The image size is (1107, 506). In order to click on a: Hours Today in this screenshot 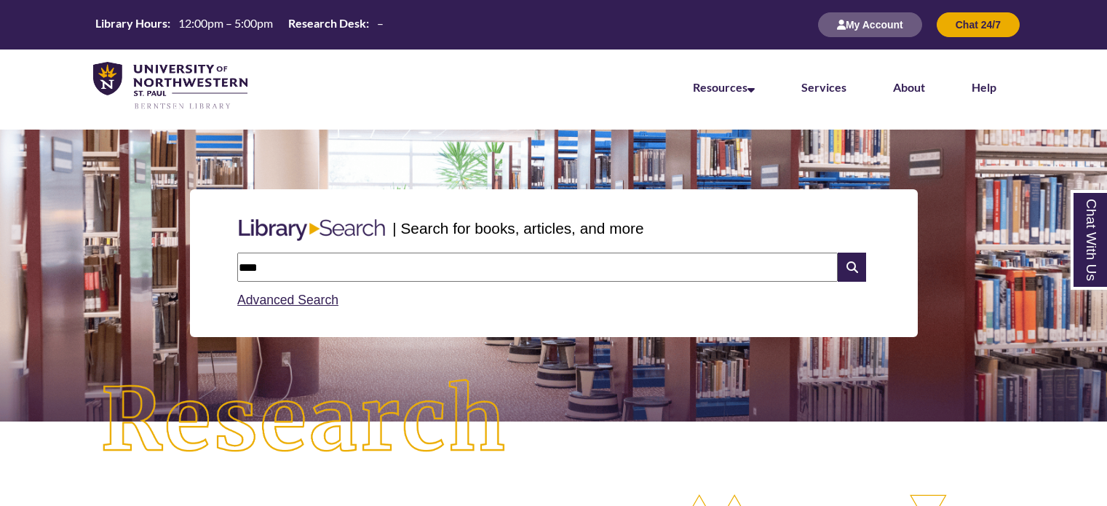, I will do `click(239, 25)`.